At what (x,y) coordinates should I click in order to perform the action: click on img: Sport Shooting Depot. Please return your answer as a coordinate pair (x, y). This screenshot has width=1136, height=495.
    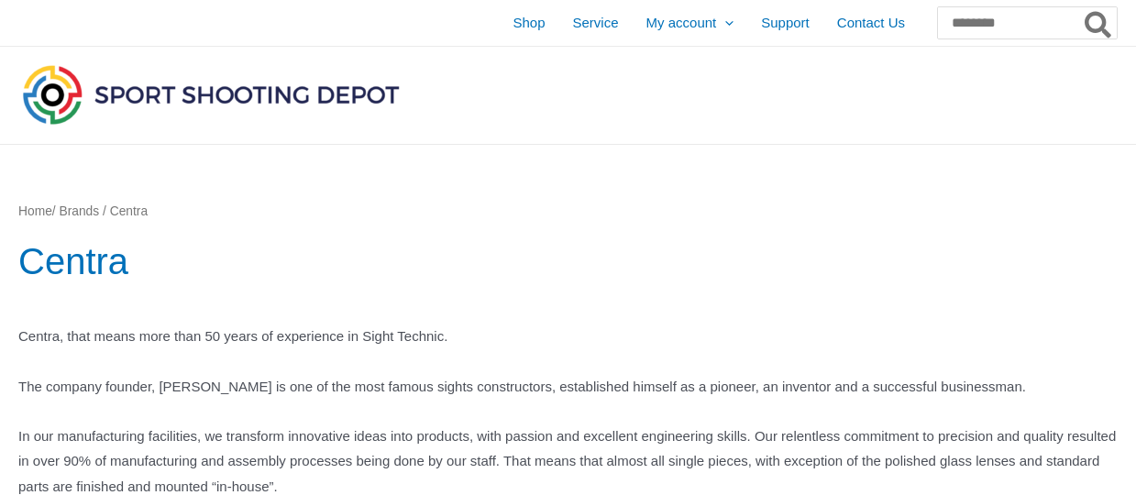
    Looking at the image, I should click on (211, 94).